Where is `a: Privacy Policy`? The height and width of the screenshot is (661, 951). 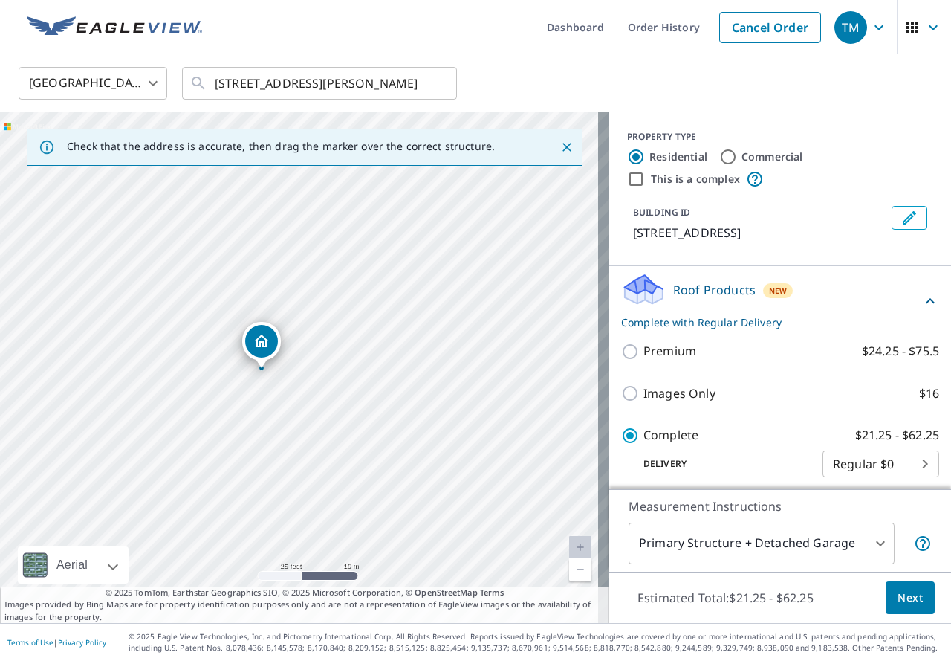
a: Privacy Policy is located at coordinates (82, 642).